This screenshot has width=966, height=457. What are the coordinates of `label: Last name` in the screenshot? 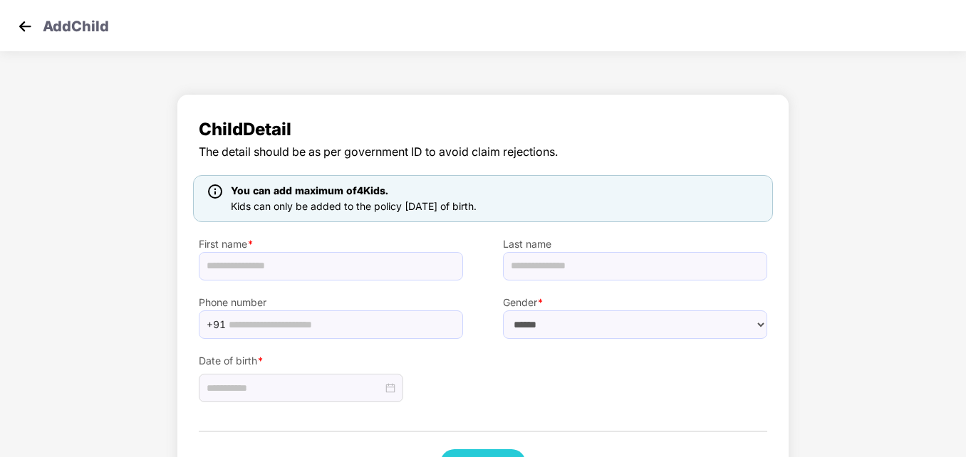 It's located at (635, 244).